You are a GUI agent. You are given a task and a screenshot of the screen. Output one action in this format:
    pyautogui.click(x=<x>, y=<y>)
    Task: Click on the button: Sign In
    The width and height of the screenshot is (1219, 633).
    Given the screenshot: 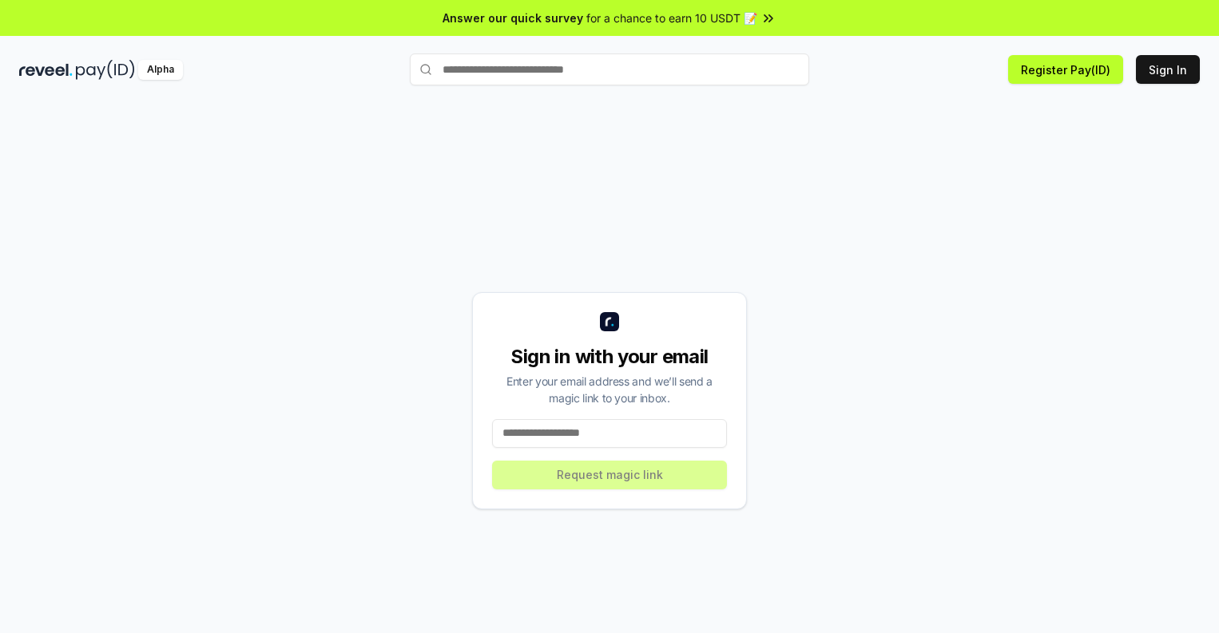 What is the action you would take?
    pyautogui.click(x=1167, y=69)
    